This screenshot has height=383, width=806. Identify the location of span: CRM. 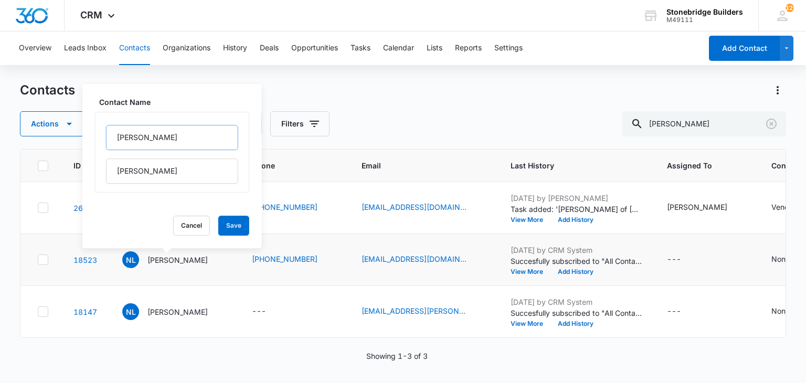
(91, 15).